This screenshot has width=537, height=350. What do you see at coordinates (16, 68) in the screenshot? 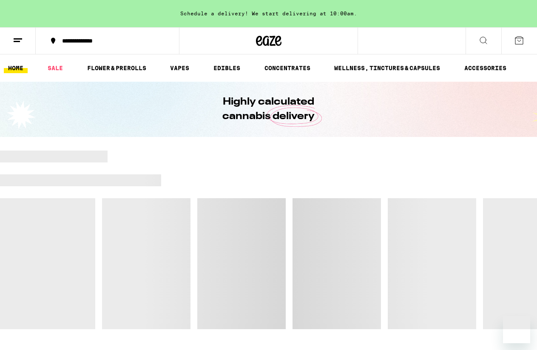
I see `a: HOME` at bounding box center [16, 68].